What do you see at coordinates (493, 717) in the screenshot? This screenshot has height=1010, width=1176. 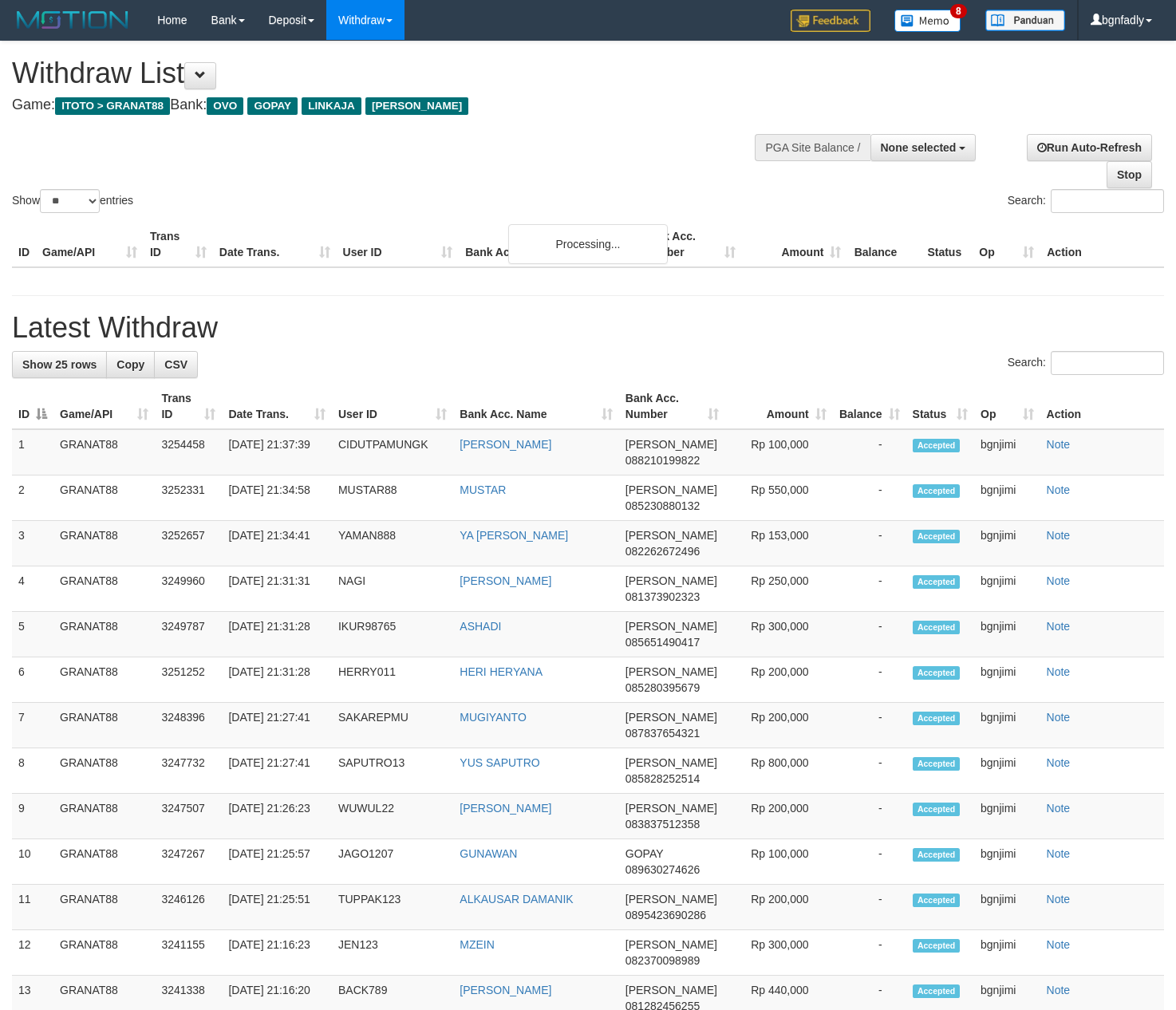 I see `a: MUGIYANTO` at bounding box center [493, 717].